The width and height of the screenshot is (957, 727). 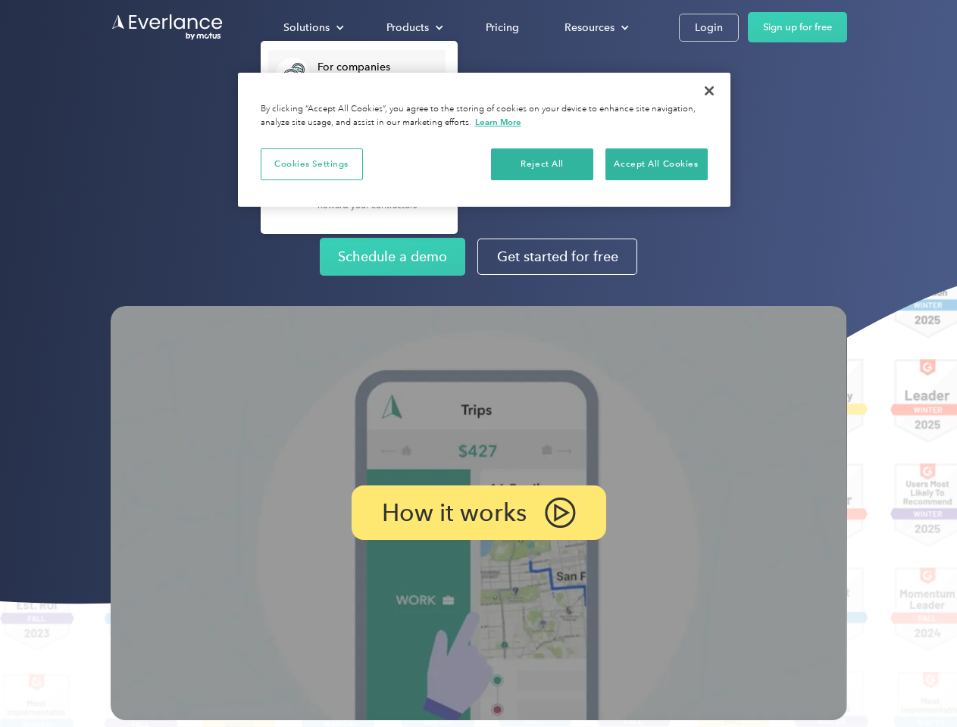 I want to click on div: Privacy, so click(x=484, y=139).